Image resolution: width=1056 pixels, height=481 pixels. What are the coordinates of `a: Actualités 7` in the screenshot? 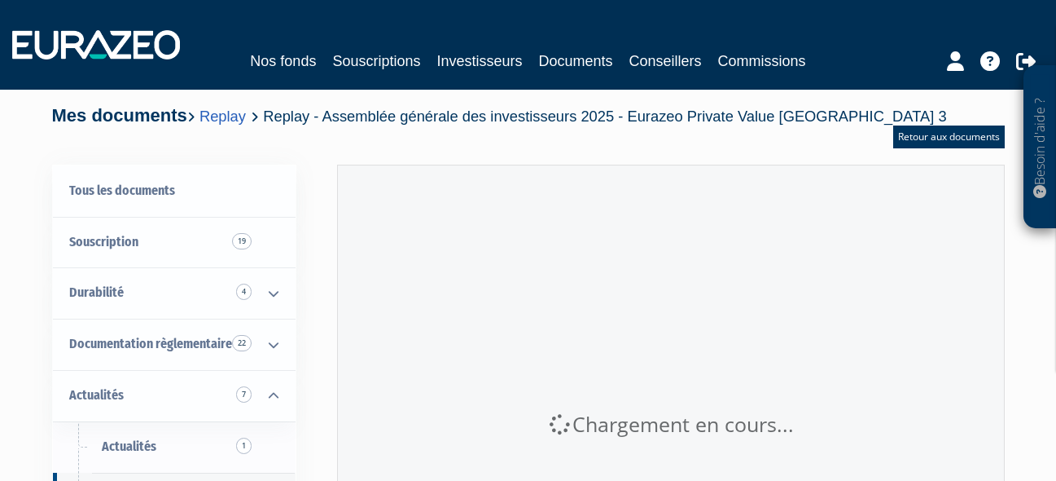 It's located at (174, 395).